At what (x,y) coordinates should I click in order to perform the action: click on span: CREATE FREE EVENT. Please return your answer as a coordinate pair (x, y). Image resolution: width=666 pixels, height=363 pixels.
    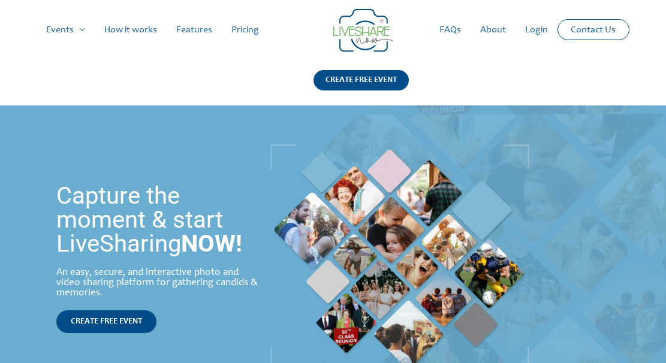
    Looking at the image, I should click on (106, 322).